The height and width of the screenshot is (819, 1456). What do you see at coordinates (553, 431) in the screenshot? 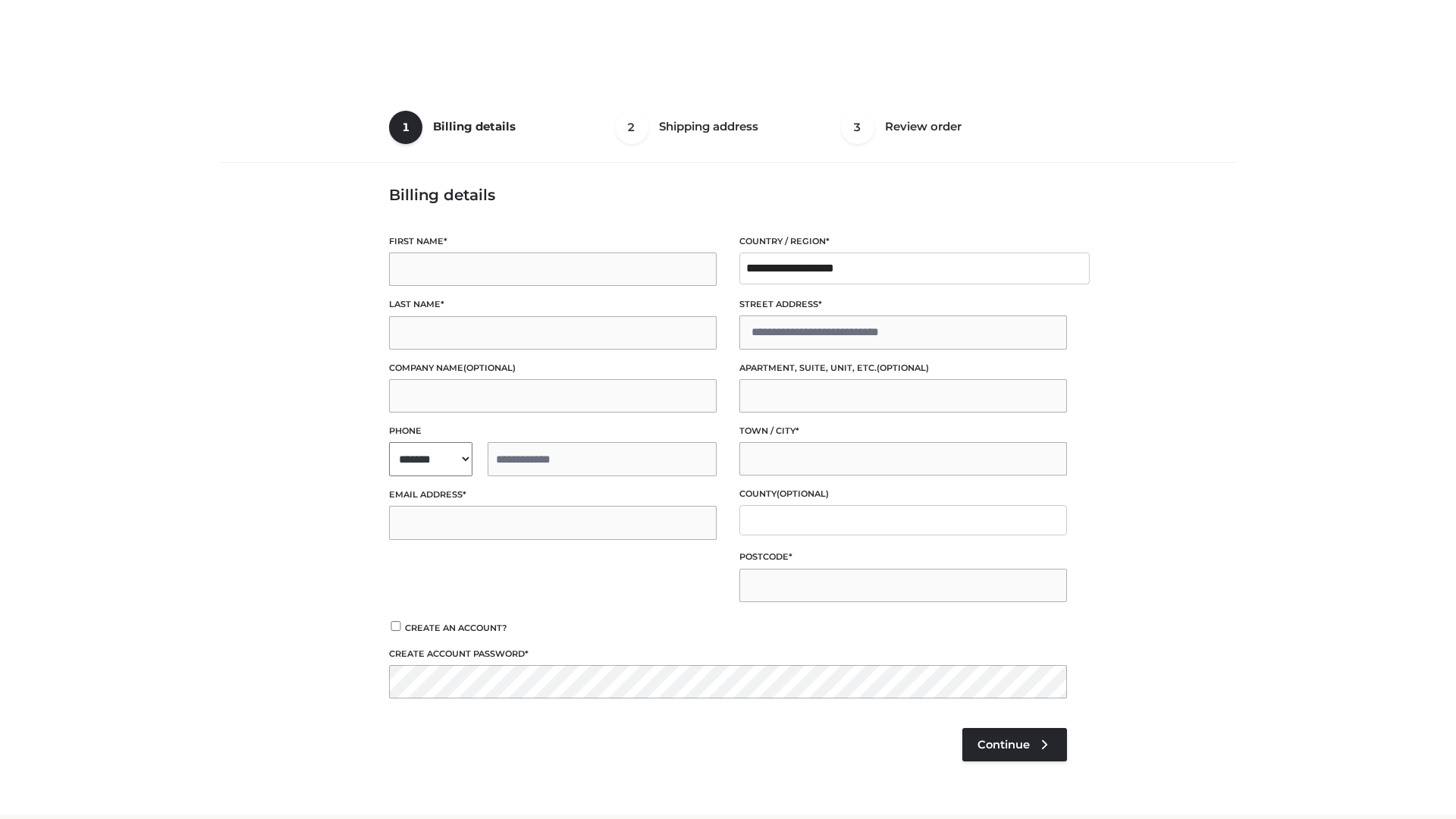
I see `label: Phone` at bounding box center [553, 431].